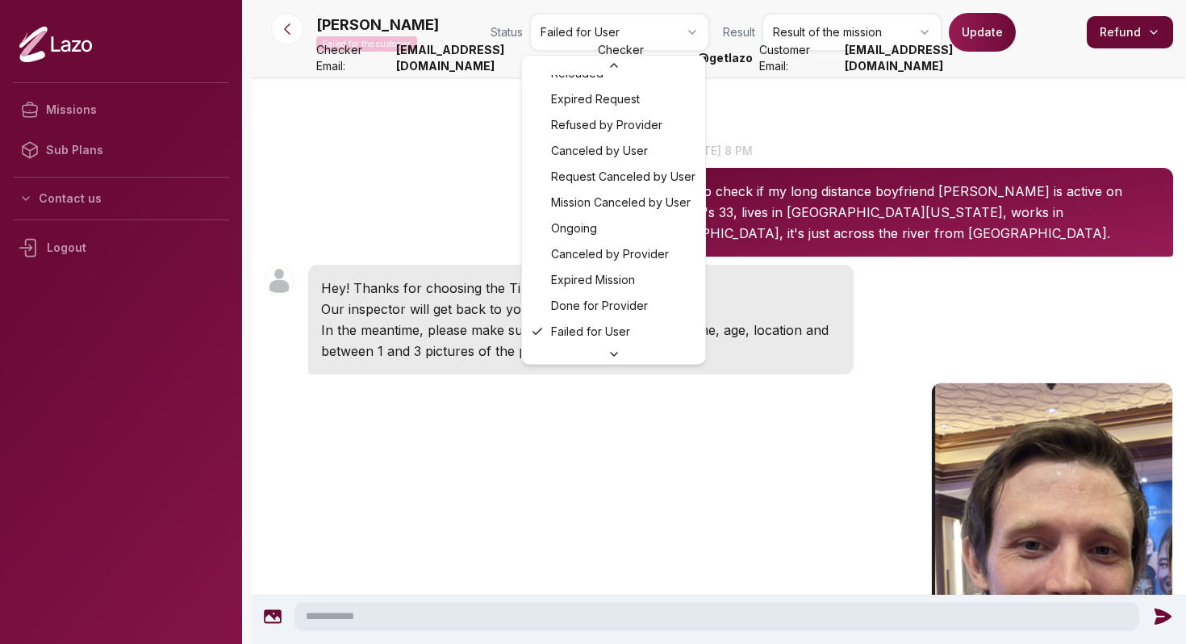  What do you see at coordinates (596, 99) in the screenshot?
I see `span: Expired Request` at bounding box center [596, 99].